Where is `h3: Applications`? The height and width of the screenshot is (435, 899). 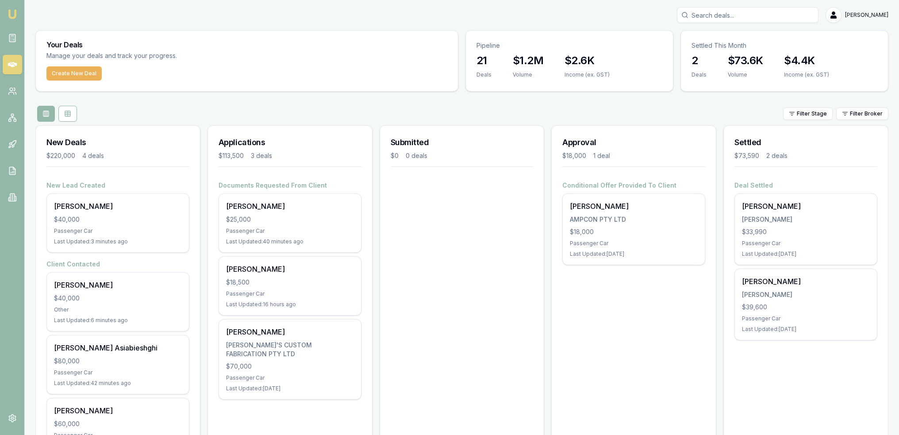
h3: Applications is located at coordinates (290, 142).